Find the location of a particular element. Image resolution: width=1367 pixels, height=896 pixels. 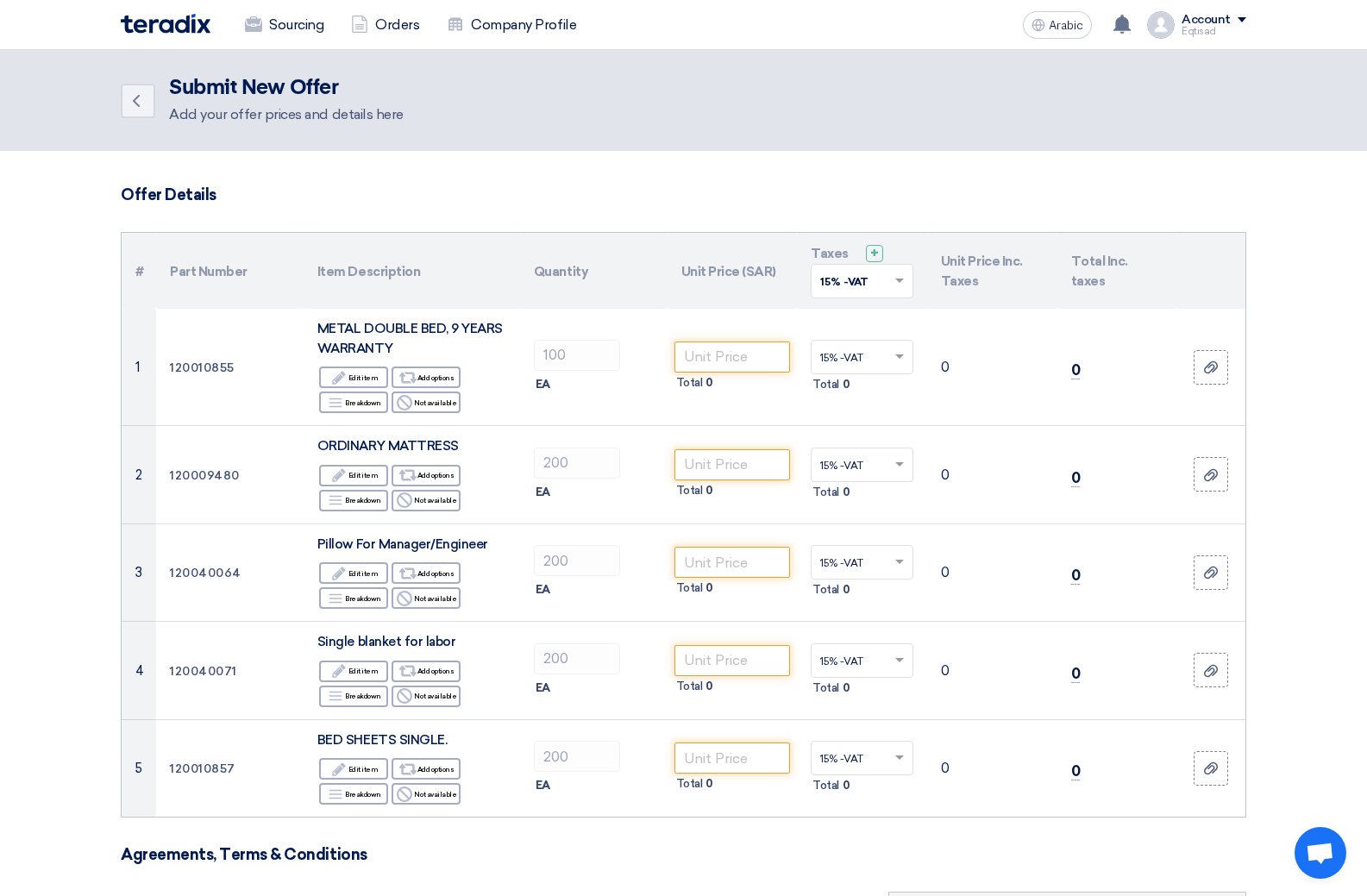

font: 120010855 is located at coordinates (202, 367).